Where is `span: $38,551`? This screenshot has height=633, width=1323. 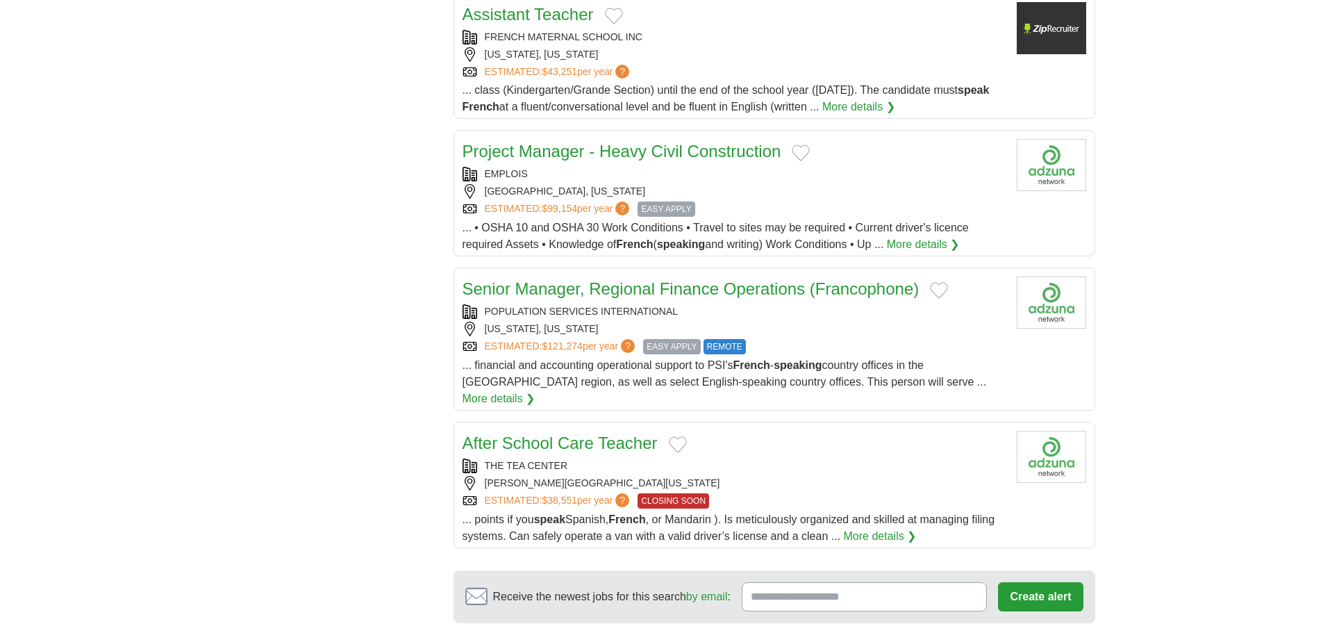 span: $38,551 is located at coordinates (559, 500).